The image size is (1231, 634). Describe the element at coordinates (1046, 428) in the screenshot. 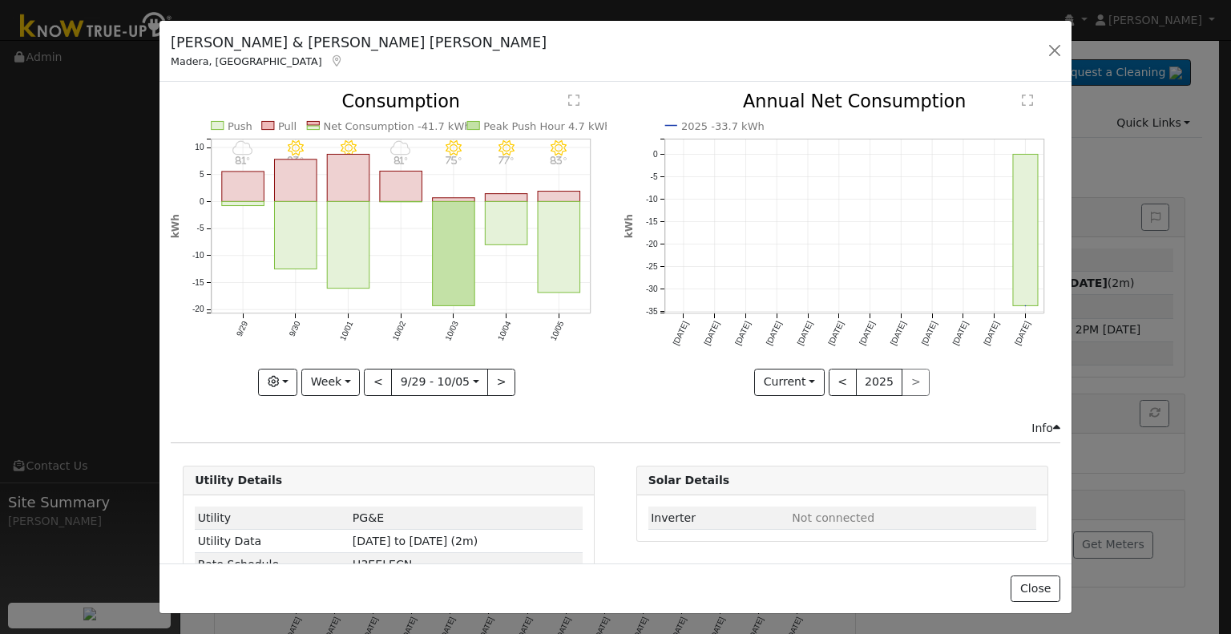

I see `div: Info` at that location.